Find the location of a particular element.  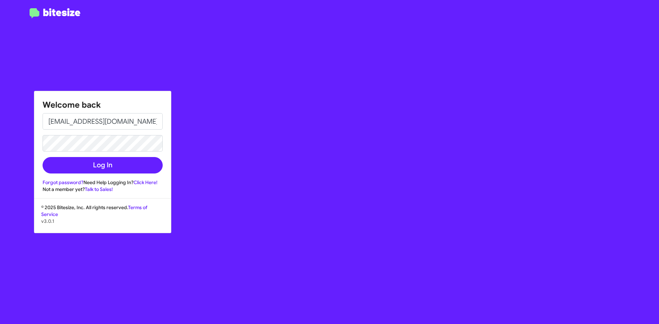

div: Need Help Logging In? is located at coordinates (103, 182).